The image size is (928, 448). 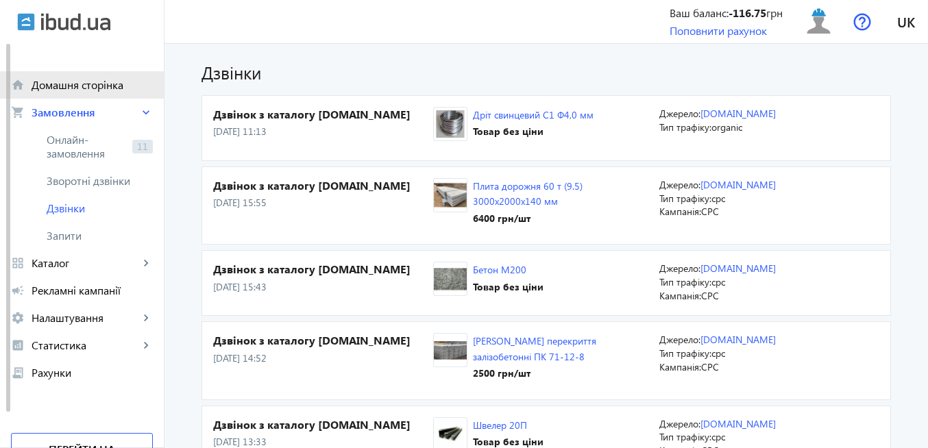 What do you see at coordinates (546, 72) in the screenshot?
I see `h1: Дзвінки` at bounding box center [546, 72].